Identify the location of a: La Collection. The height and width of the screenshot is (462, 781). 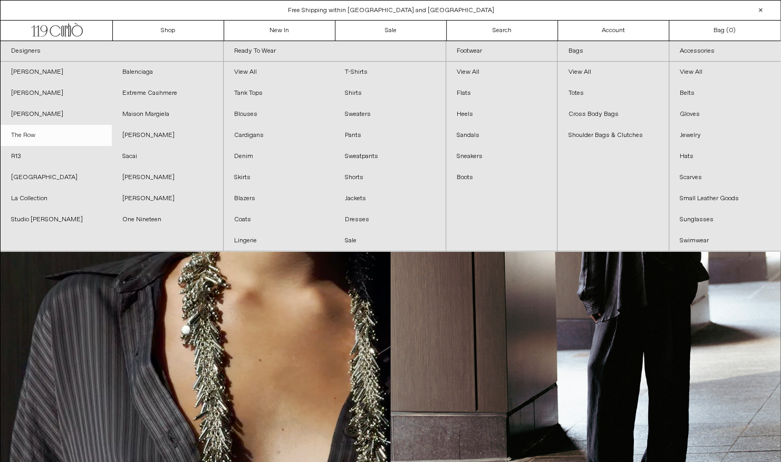
(56, 199).